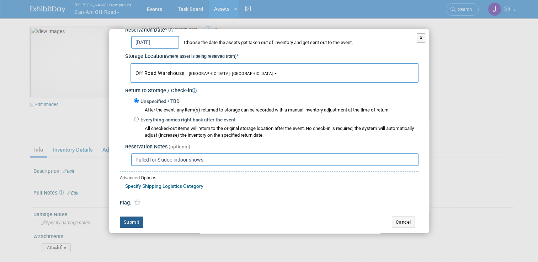 The image size is (538, 262). I want to click on span: Reservation Notes, so click(146, 147).